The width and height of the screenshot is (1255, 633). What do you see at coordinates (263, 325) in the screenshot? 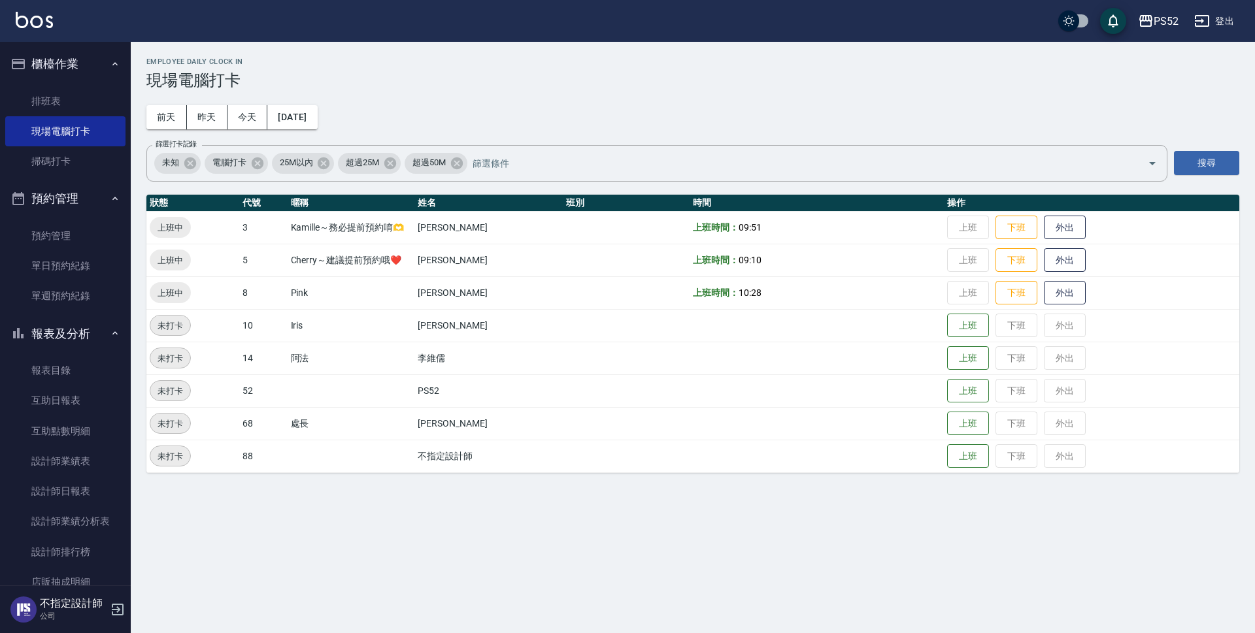
I see `td: 10` at bounding box center [263, 325].